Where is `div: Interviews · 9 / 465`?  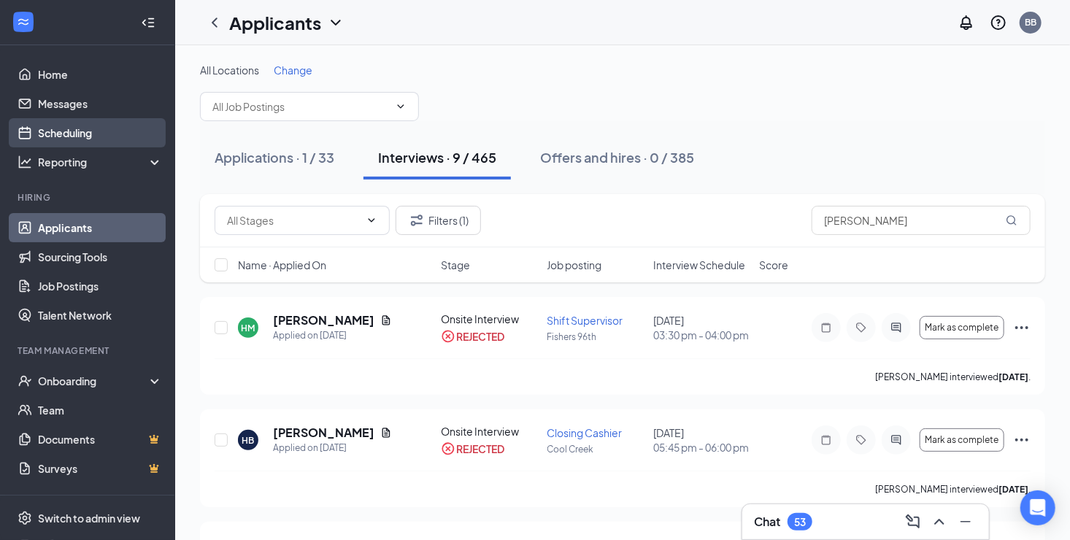 div: Interviews · 9 / 465 is located at coordinates (437, 157).